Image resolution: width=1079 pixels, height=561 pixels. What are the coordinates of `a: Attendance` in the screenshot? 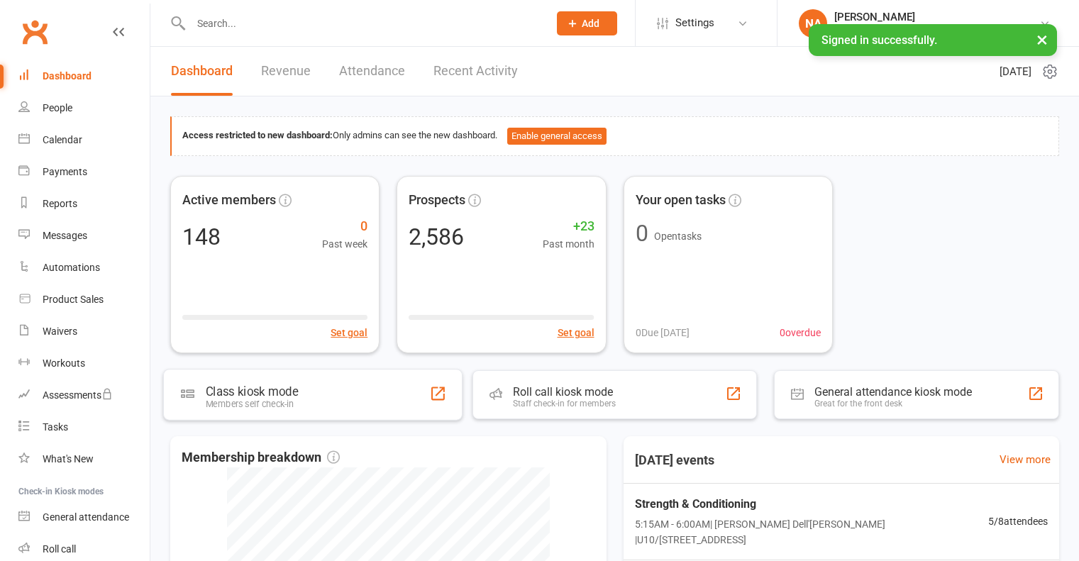 It's located at (372, 71).